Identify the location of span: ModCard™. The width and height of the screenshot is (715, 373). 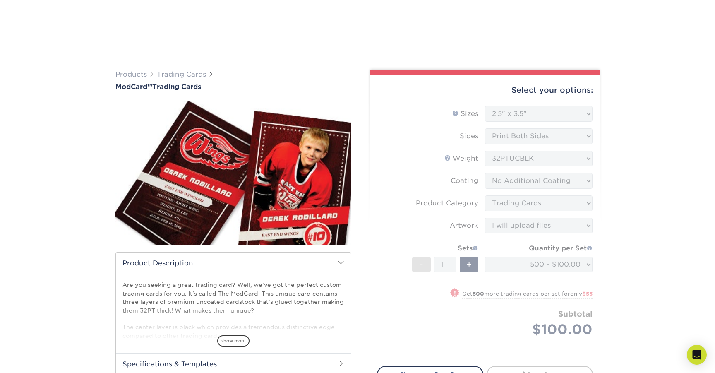
(134, 86).